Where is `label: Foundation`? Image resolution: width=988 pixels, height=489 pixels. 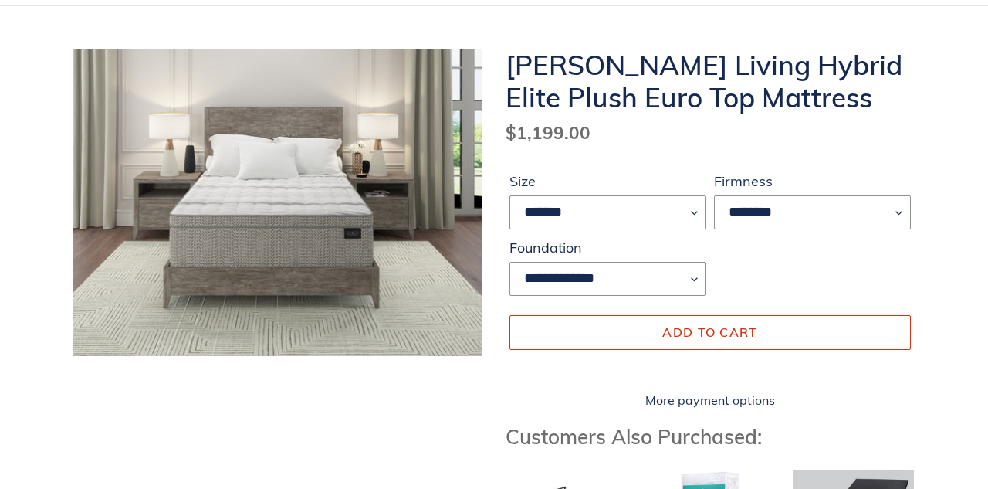
label: Foundation is located at coordinates (608, 247).